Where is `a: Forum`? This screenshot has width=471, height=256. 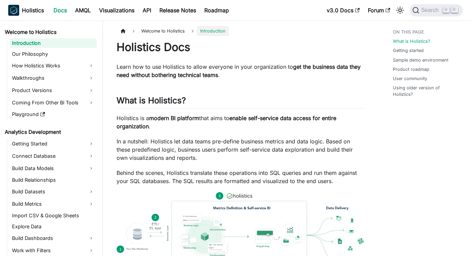
a: Forum is located at coordinates (379, 10).